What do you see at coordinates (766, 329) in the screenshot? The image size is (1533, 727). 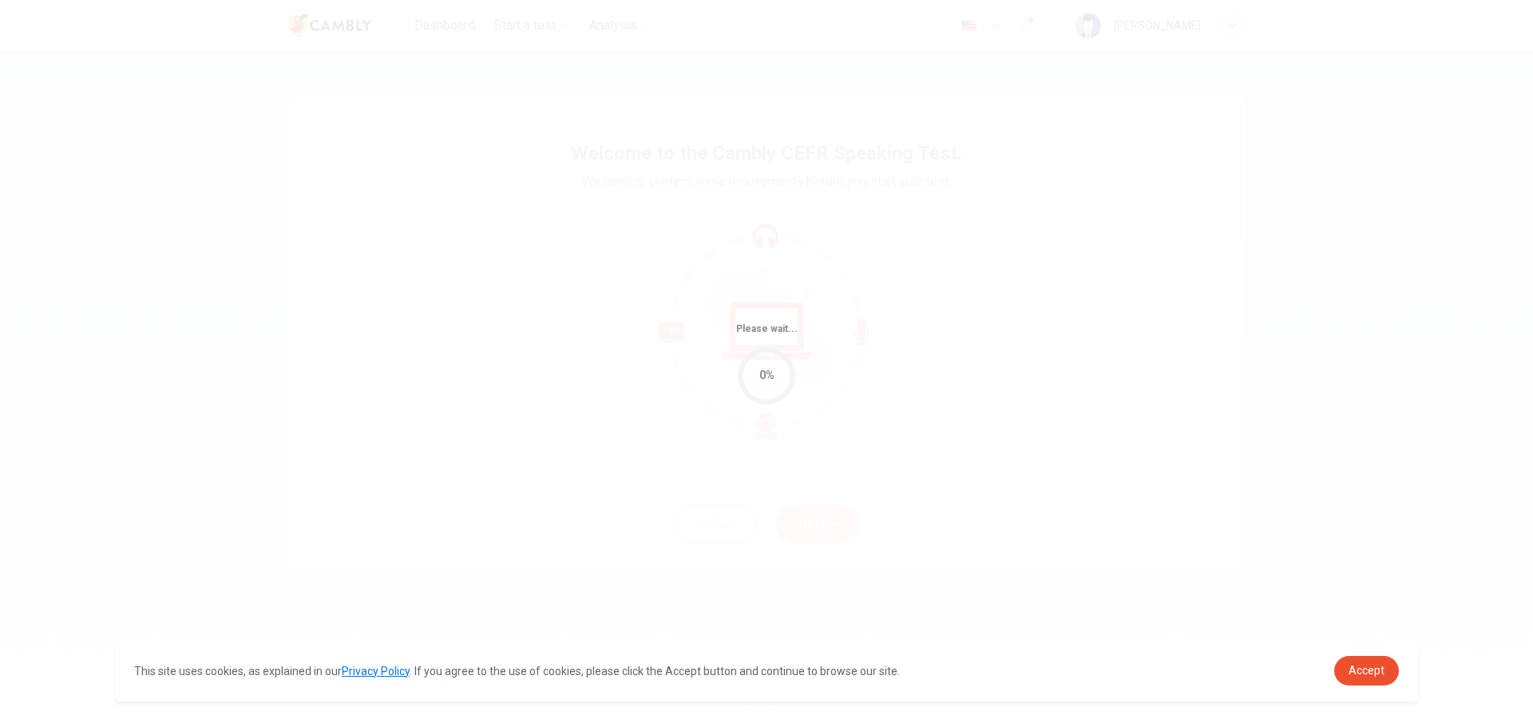 I see `span: Please wait...` at bounding box center [766, 329].